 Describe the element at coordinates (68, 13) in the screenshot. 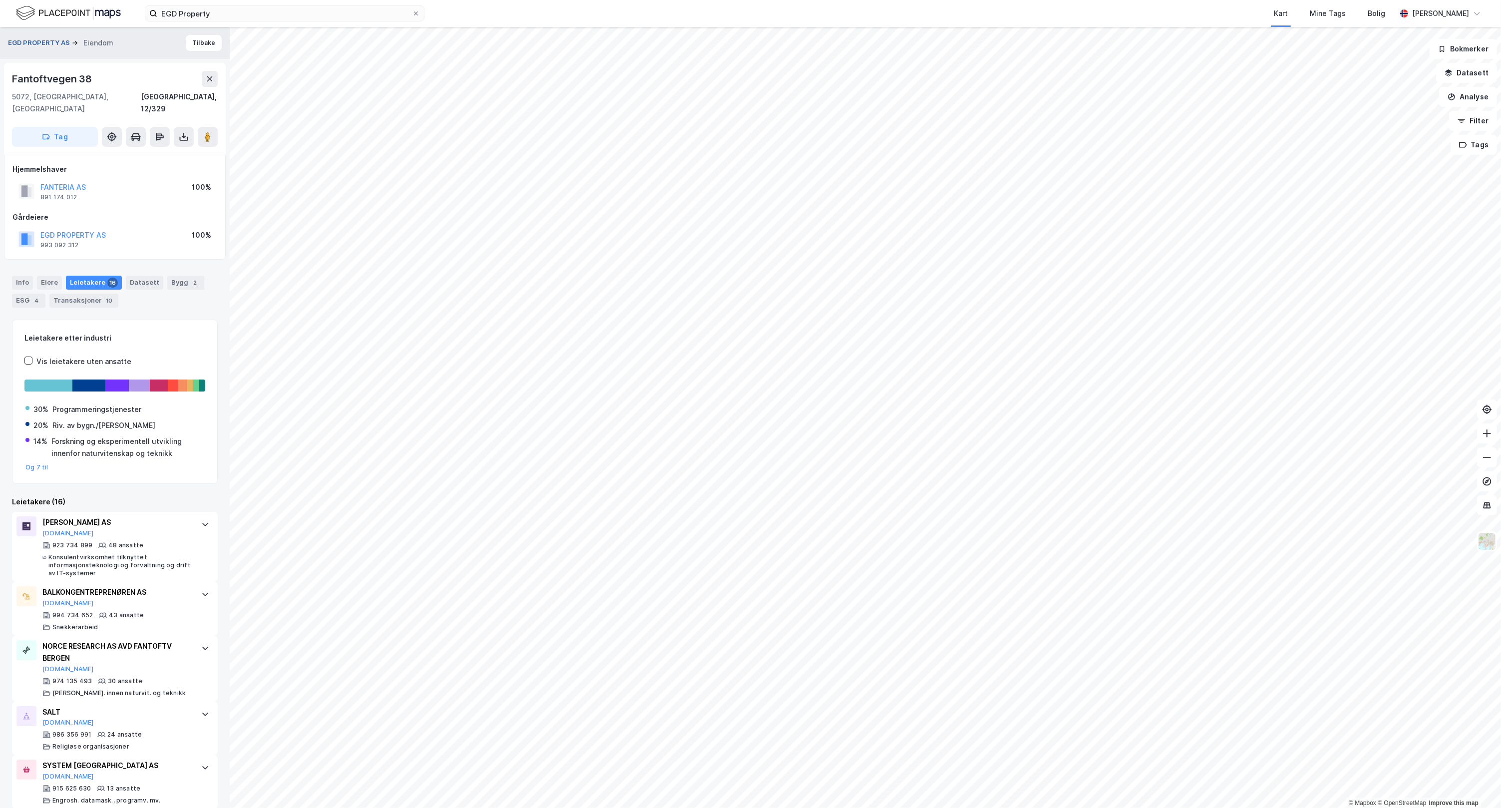

I see `img: logo.f888ab2527a4732fd821a326f86c7f29.svg` at that location.